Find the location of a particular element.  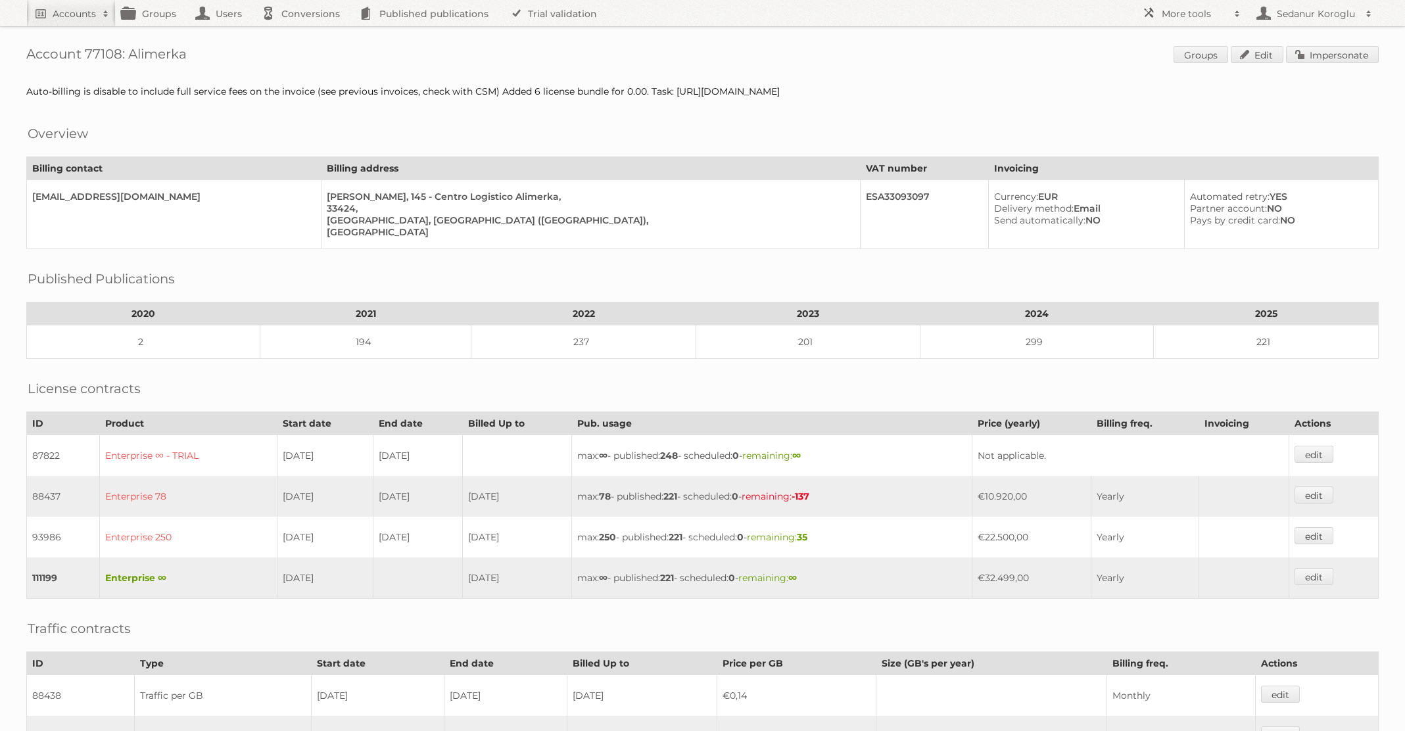

td: ESA33093097 is located at coordinates (924, 214).